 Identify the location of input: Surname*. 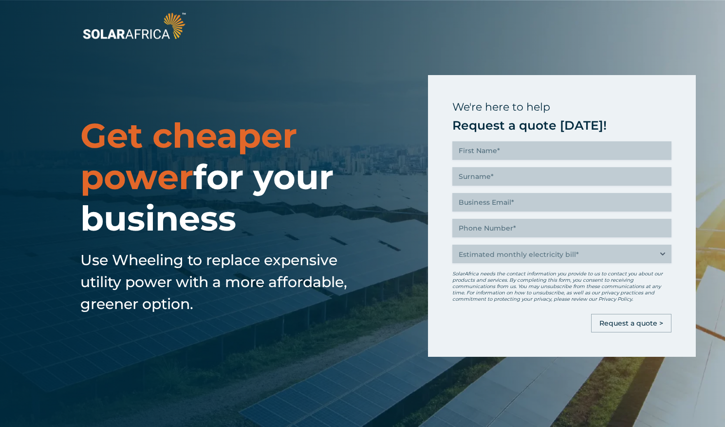
(562, 176).